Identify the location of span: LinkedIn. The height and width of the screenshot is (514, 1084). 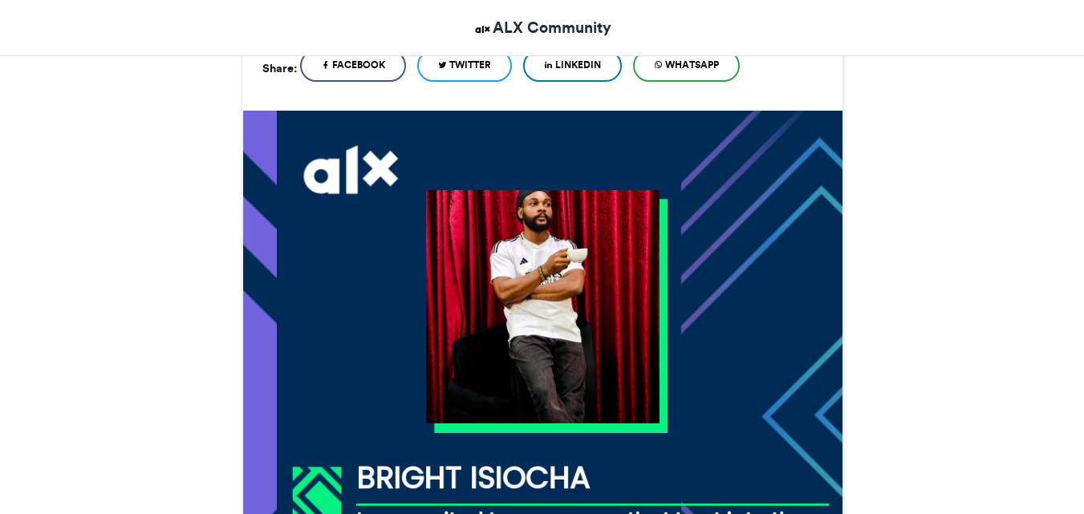
(578, 65).